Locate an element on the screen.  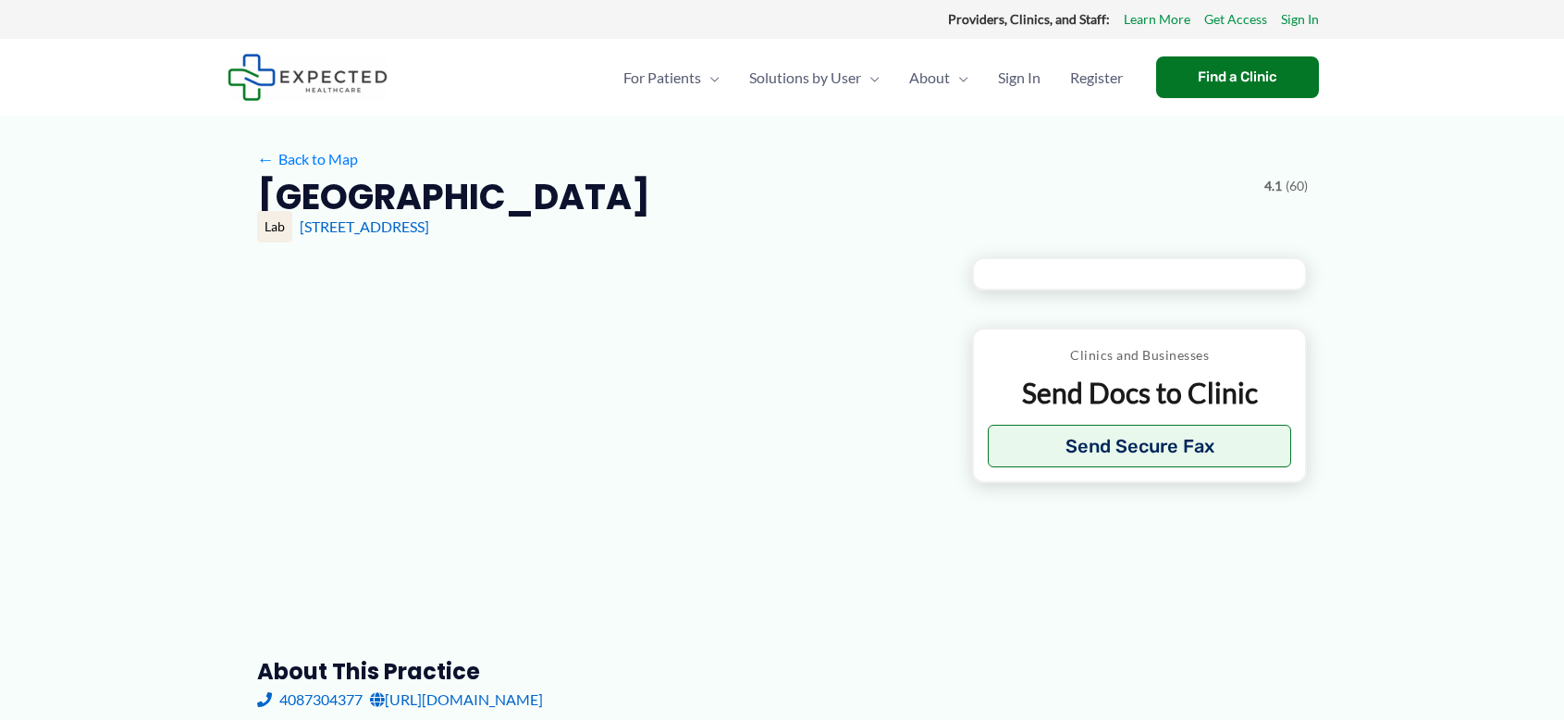
div: Find a Clinic is located at coordinates (1238, 77).